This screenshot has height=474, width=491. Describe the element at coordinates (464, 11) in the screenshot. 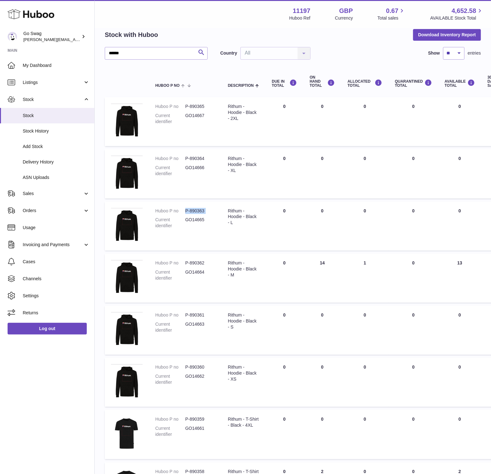

I see `span: 4,652.58` at that location.